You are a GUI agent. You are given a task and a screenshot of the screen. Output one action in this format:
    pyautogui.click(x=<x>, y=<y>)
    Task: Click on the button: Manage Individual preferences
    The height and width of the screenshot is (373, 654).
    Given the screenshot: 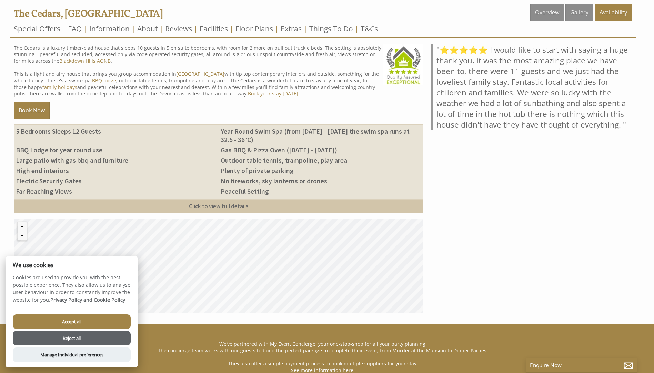 What is the action you would take?
    pyautogui.click(x=72, y=355)
    